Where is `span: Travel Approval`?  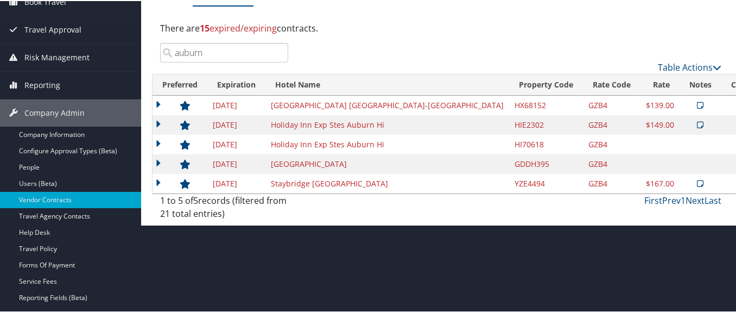 span: Travel Approval is located at coordinates (53, 29).